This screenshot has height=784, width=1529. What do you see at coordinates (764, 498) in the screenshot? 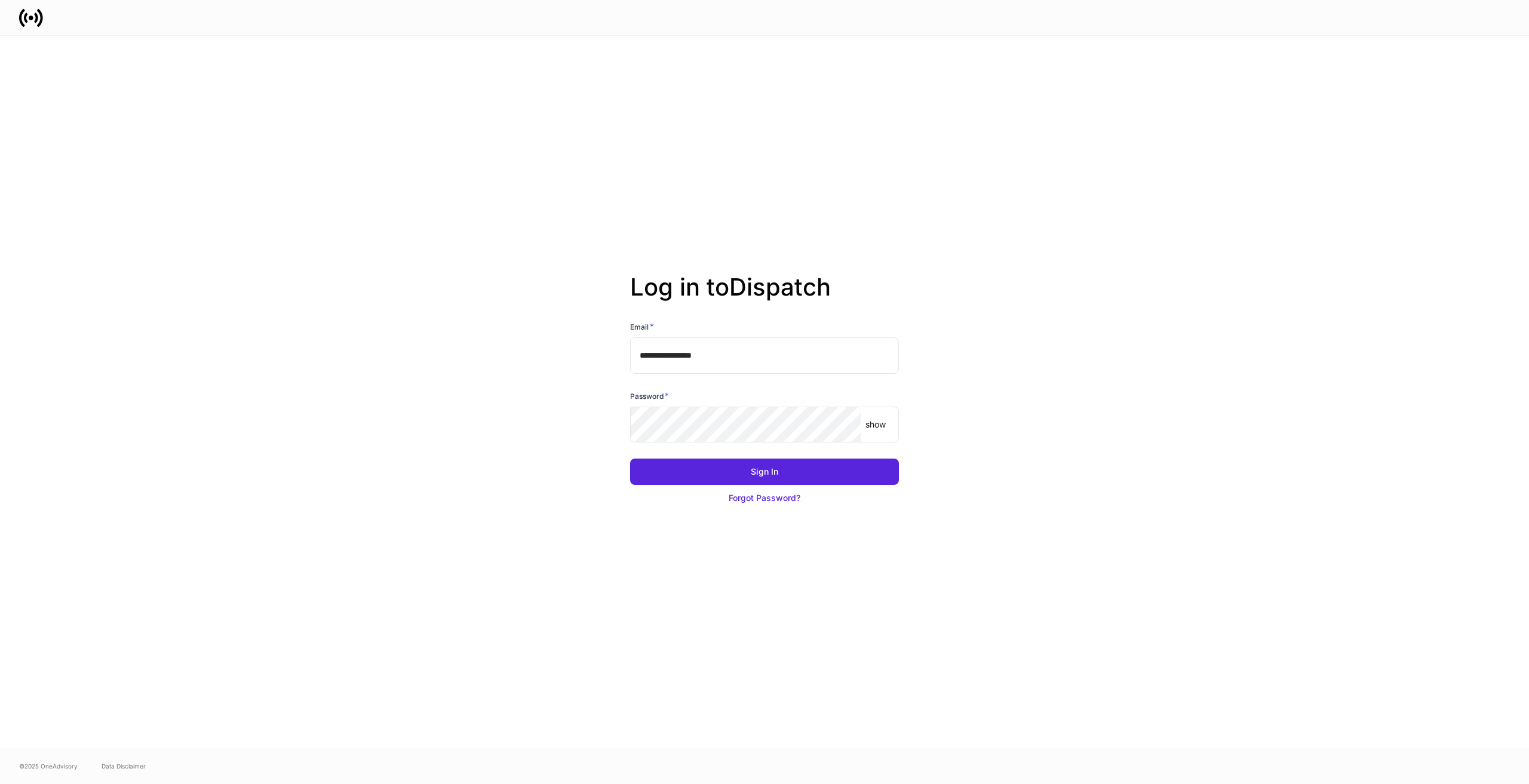
I see `button: Forgot Password?` at bounding box center [764, 498].